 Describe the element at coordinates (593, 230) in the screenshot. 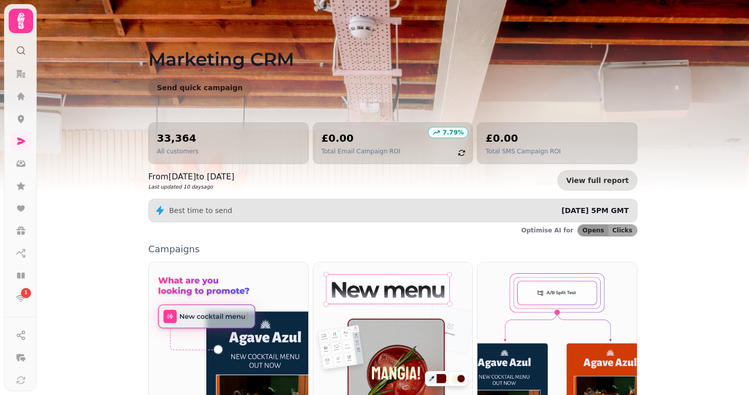

I see `span: Opens` at that location.